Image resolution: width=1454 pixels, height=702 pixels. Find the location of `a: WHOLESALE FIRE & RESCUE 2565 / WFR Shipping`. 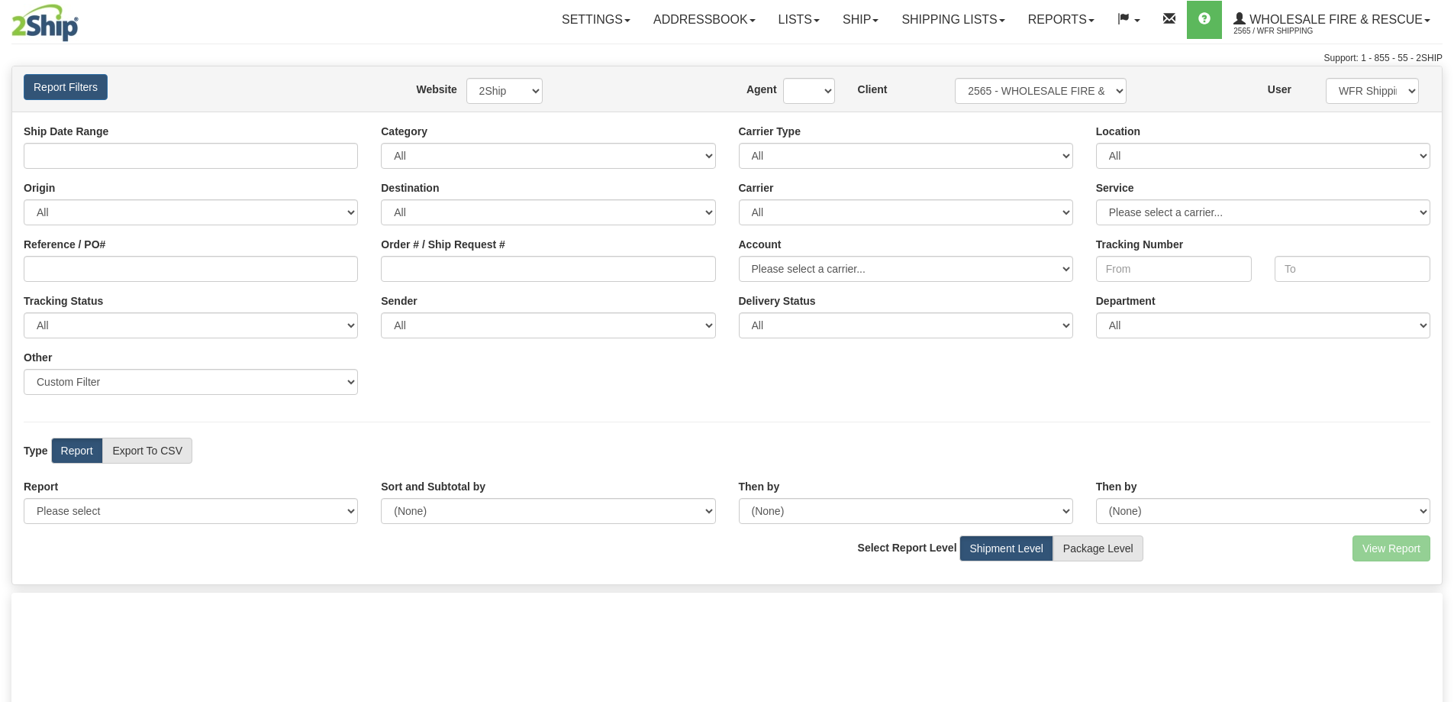

a: WHOLESALE FIRE & RESCUE 2565 / WFR Shipping is located at coordinates (1332, 20).